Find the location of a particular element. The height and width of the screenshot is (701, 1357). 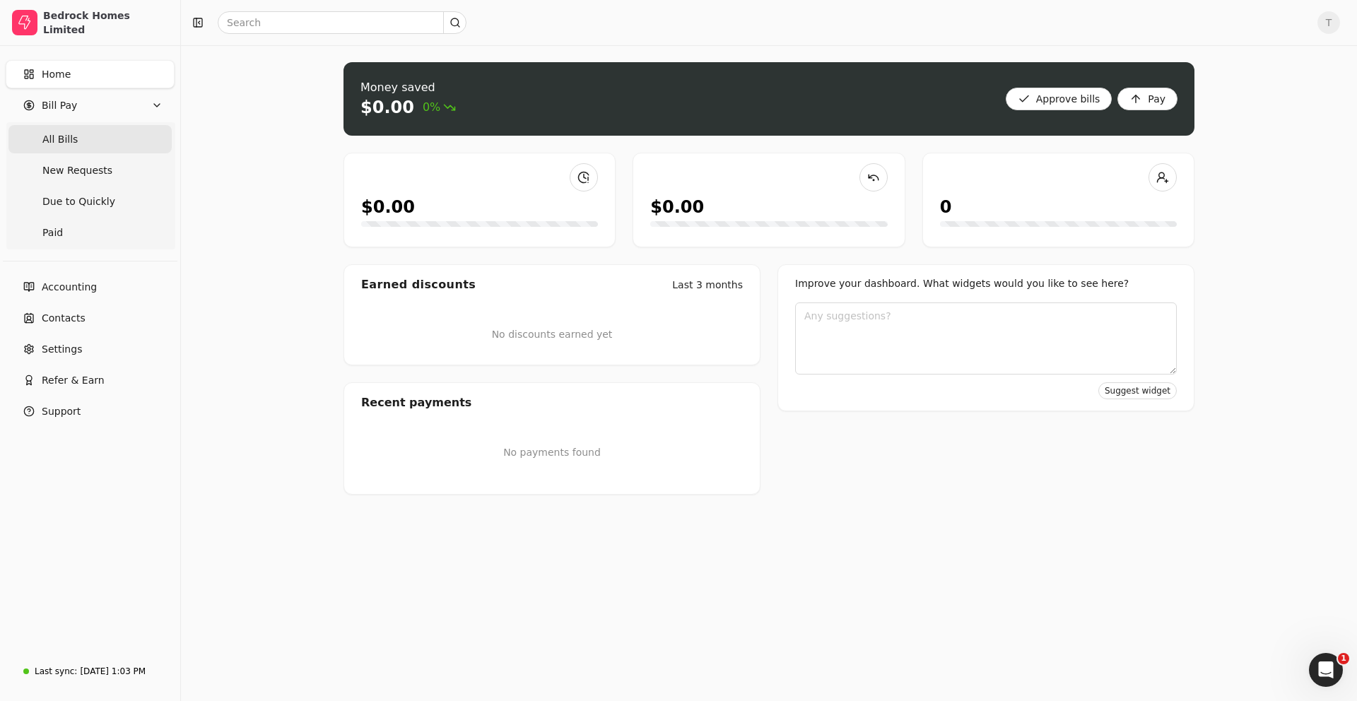

a: Paid is located at coordinates (90, 233).